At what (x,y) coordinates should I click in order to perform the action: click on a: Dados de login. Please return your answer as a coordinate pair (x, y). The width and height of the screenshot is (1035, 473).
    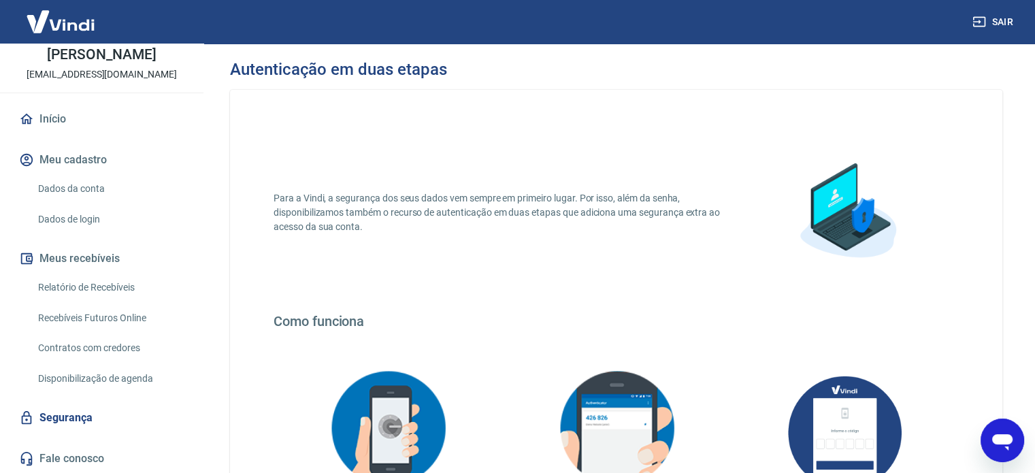
    Looking at the image, I should click on (110, 219).